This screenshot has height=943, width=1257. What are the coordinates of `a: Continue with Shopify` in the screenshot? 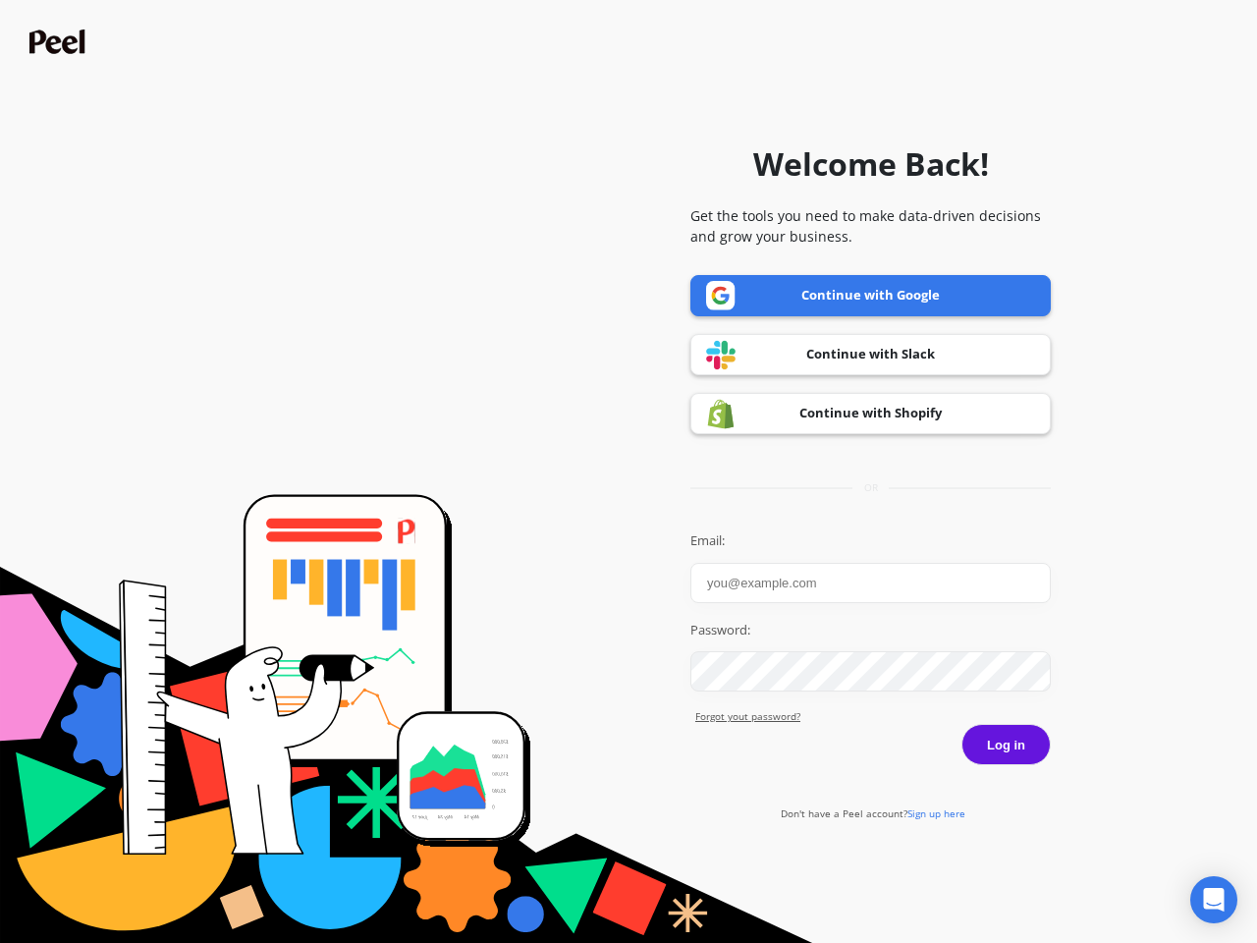 It's located at (870, 413).